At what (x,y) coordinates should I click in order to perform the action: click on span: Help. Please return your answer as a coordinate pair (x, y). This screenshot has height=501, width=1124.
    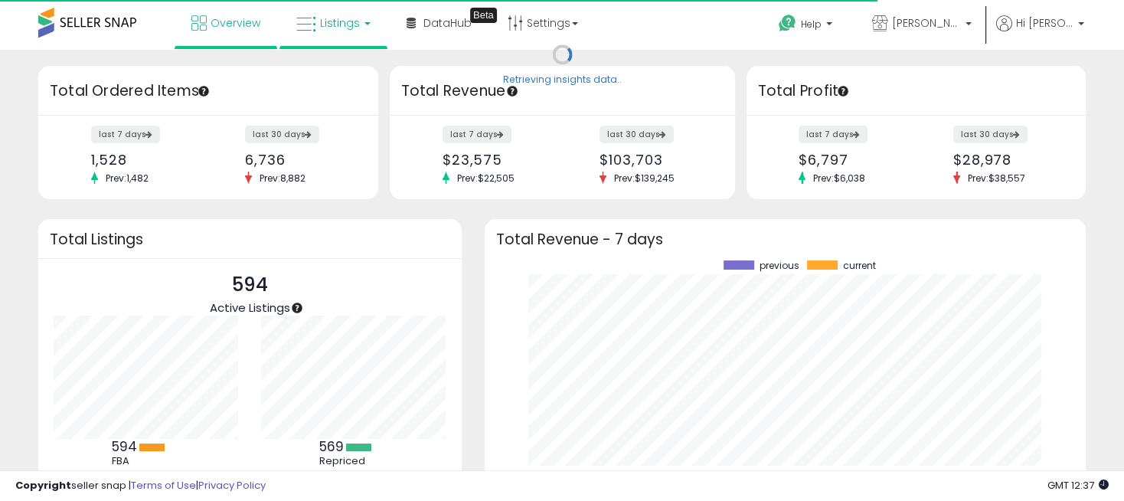
    Looking at the image, I should click on (810, 24).